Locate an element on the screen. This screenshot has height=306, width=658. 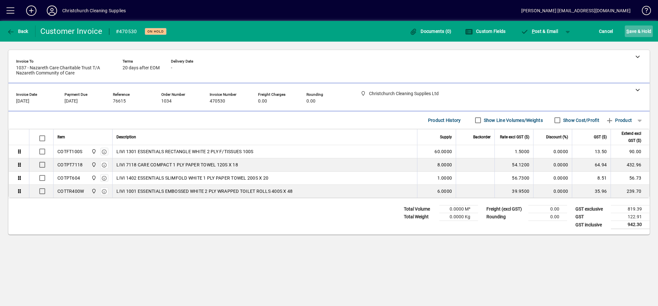
span: Documents (0) is located at coordinates (431, 31).